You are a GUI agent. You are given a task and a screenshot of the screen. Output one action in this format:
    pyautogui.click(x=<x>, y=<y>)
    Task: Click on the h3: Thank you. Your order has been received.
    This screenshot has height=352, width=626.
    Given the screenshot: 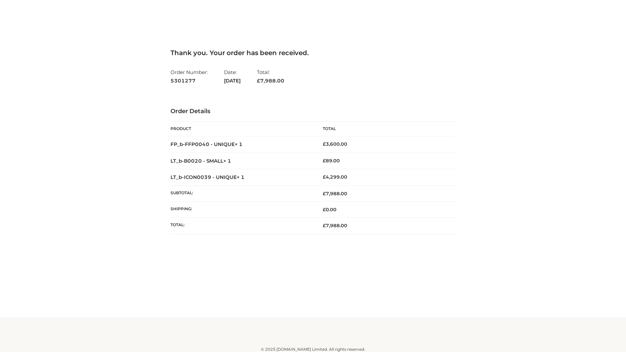 What is the action you would take?
    pyautogui.click(x=313, y=53)
    